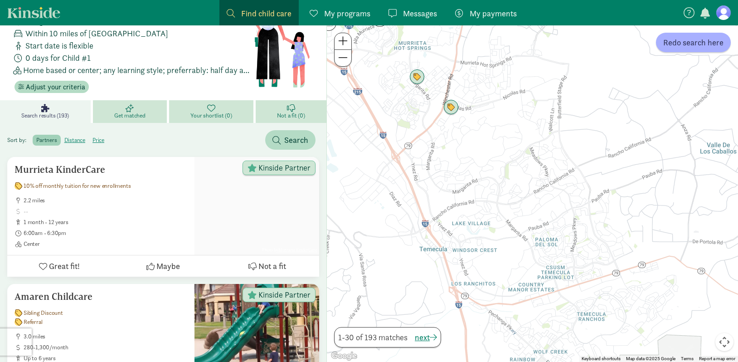 The height and width of the screenshot is (362, 738). What do you see at coordinates (45, 116) in the screenshot?
I see `span: Search results (193)` at bounding box center [45, 116].